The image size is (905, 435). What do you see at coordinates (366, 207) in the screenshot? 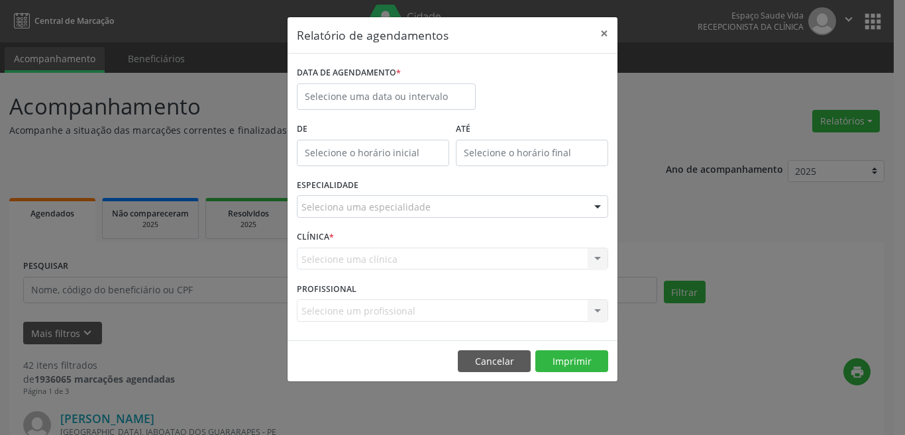
I see `span: Seleciona uma especialidade` at bounding box center [366, 207].